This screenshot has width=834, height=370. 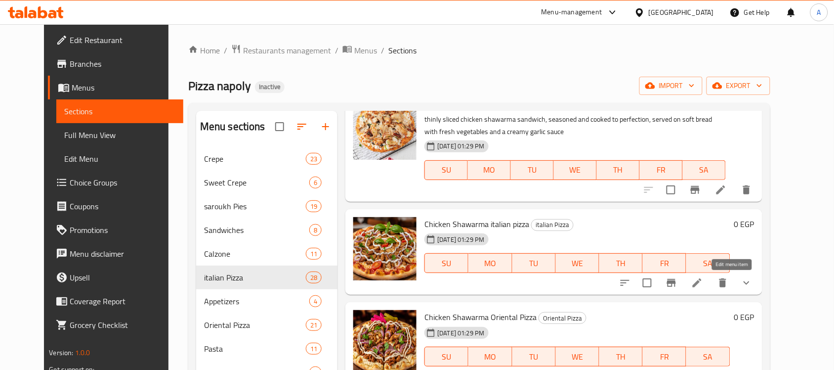 I want to click on div: Sweet Crepe6, so click(x=267, y=182).